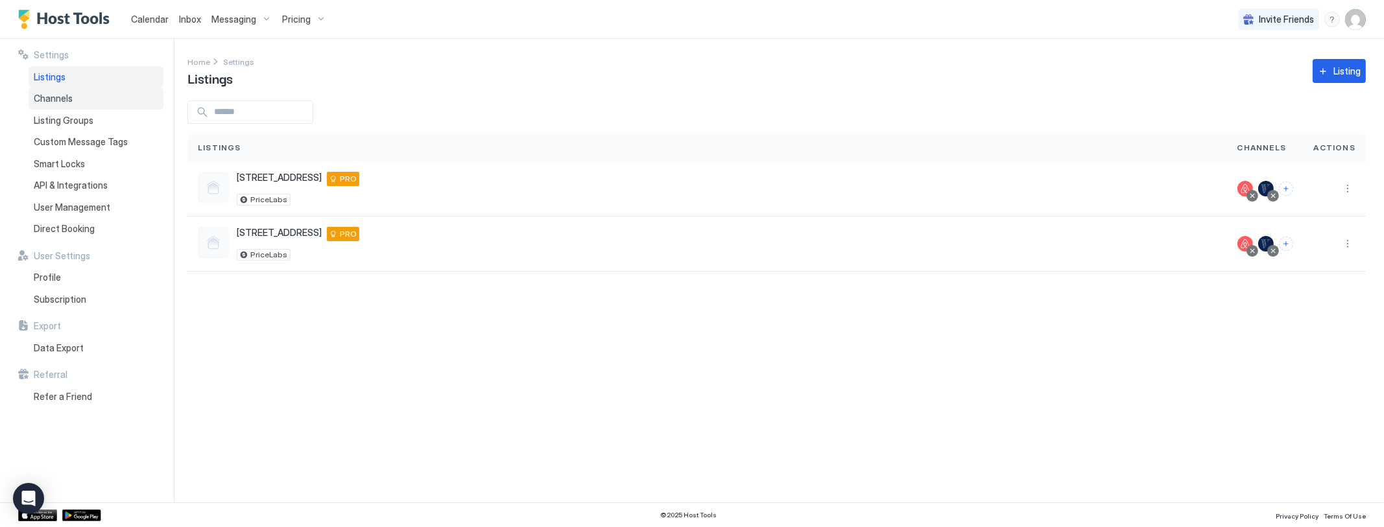  I want to click on span: Invite Friends, so click(1286, 19).